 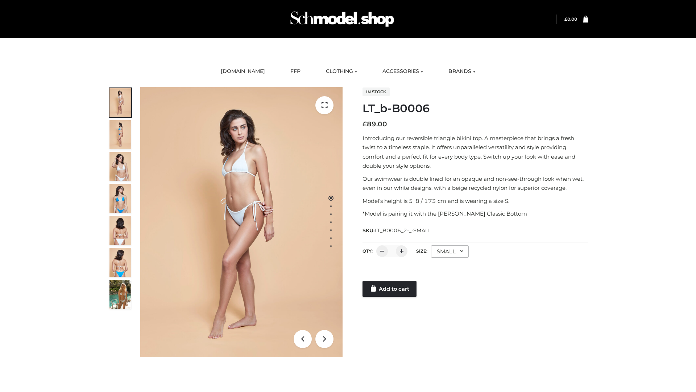 What do you see at coordinates (120, 230) in the screenshot?
I see `img: ArielClassicBikiniTop_CloudNine_AzureSky_OW114ECO_7-scaled.jpg` at bounding box center [120, 230].